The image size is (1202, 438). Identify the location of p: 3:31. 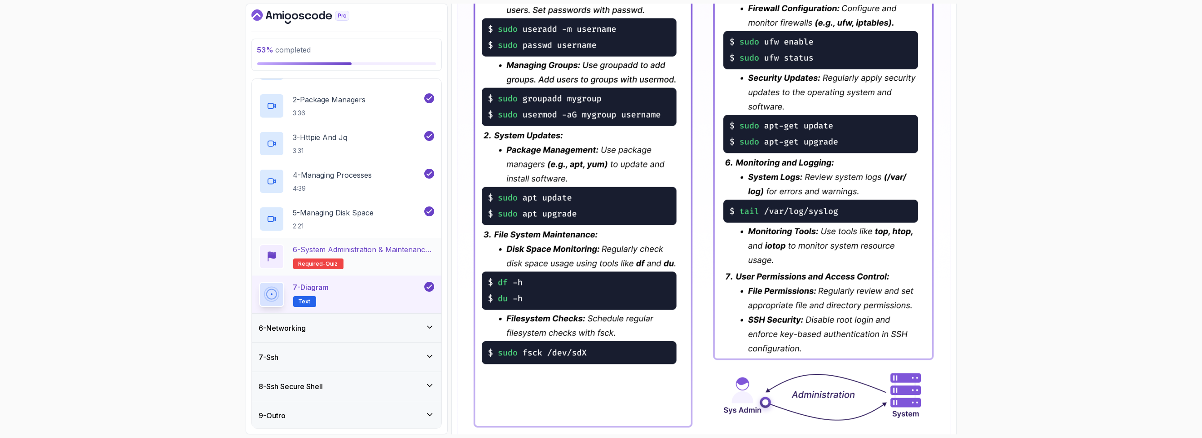
(320, 151).